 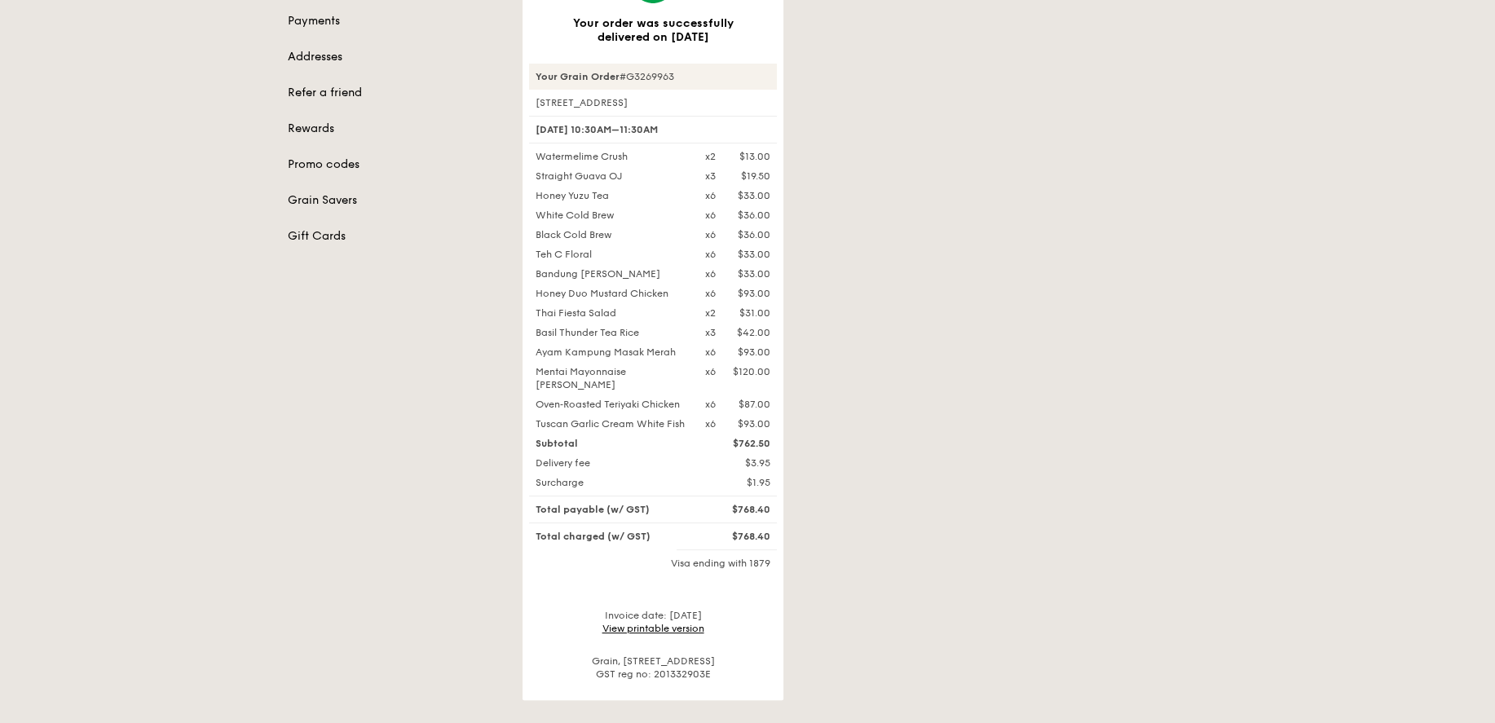 I want to click on div: $1.95, so click(x=738, y=482).